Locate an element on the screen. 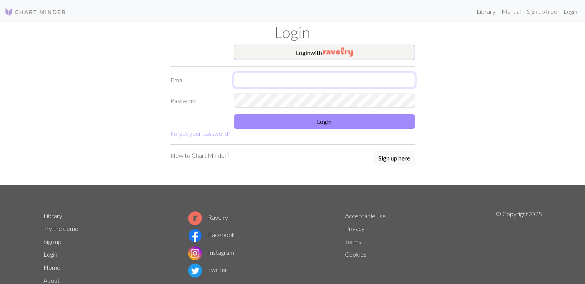 Image resolution: width=585 pixels, height=284 pixels. a: Acceptable use is located at coordinates (365, 215).